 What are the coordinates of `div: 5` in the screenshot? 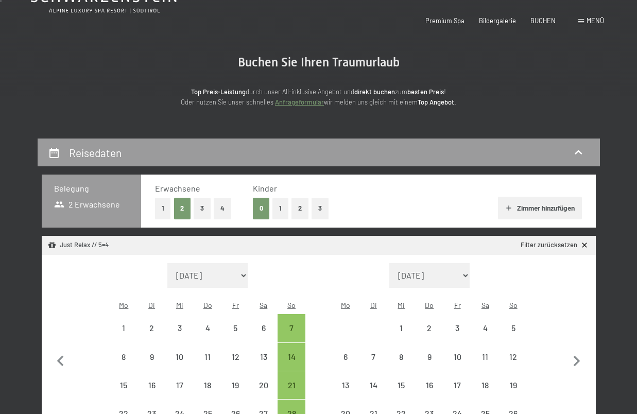 It's located at (235, 337).